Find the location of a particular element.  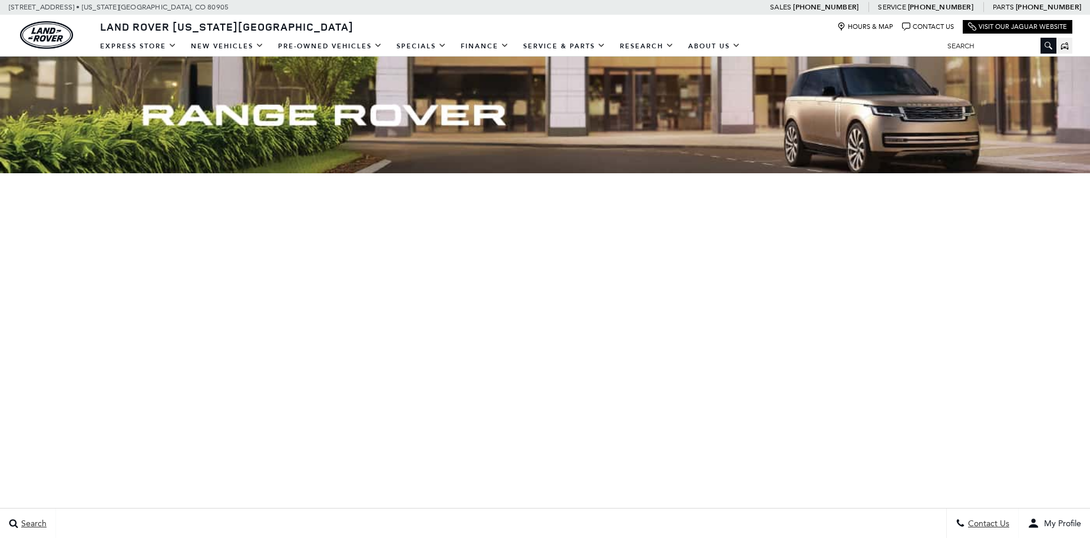

a: Finance is located at coordinates (485, 46).